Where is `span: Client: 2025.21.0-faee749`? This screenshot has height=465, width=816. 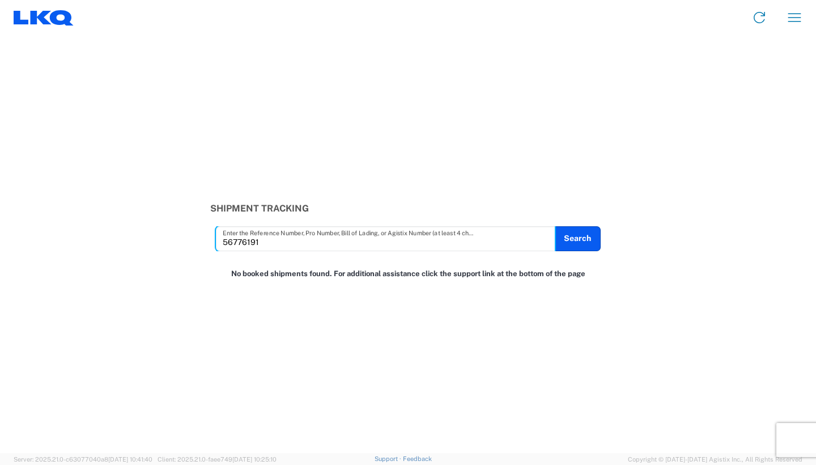
span: Client: 2025.21.0-faee749 is located at coordinates (217, 459).